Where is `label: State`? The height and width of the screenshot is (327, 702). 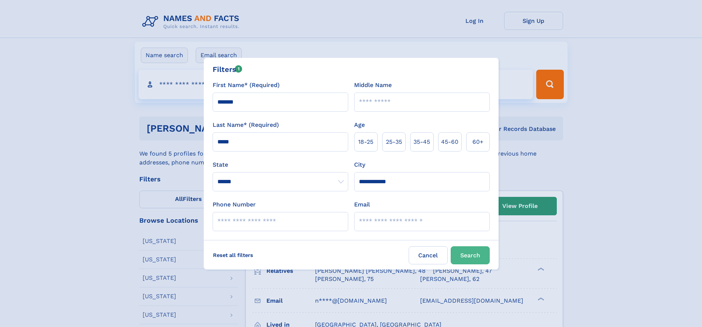
label: State is located at coordinates (281, 165).